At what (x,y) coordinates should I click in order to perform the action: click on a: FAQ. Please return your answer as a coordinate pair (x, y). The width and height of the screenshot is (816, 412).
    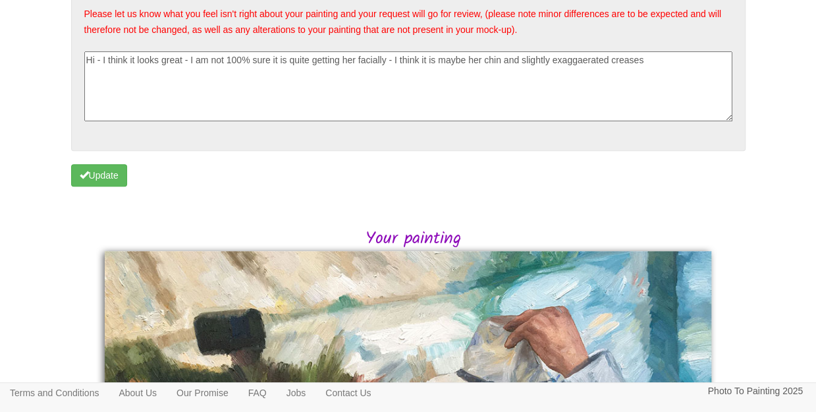
    Looking at the image, I should click on (257, 393).